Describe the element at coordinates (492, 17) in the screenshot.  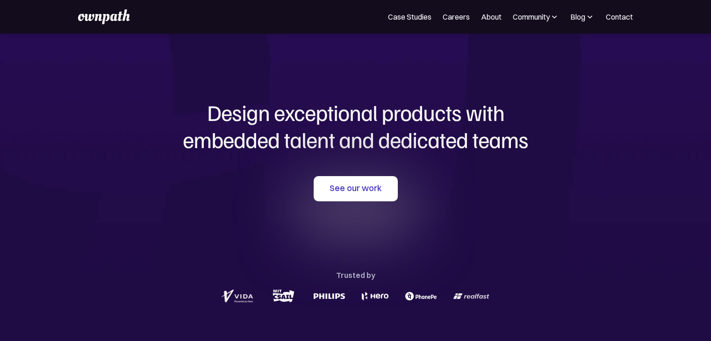
I see `a: About` at that location.